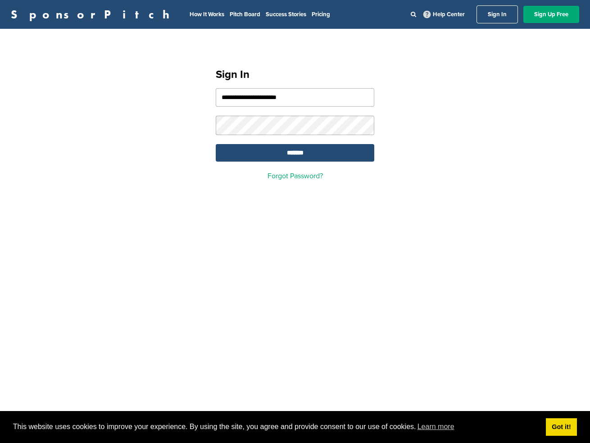 The image size is (590, 443). Describe the element at coordinates (561, 427) in the screenshot. I see `a: dismiss cookie message` at that location.